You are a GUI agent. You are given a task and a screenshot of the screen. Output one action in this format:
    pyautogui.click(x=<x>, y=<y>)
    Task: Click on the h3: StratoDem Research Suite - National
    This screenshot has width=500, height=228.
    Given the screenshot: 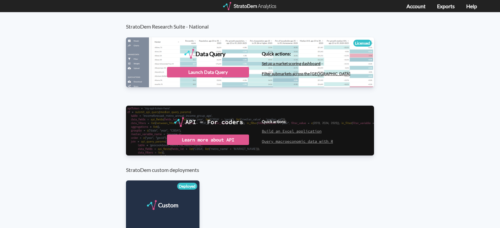 What is the action you would take?
    pyautogui.click(x=253, y=21)
    